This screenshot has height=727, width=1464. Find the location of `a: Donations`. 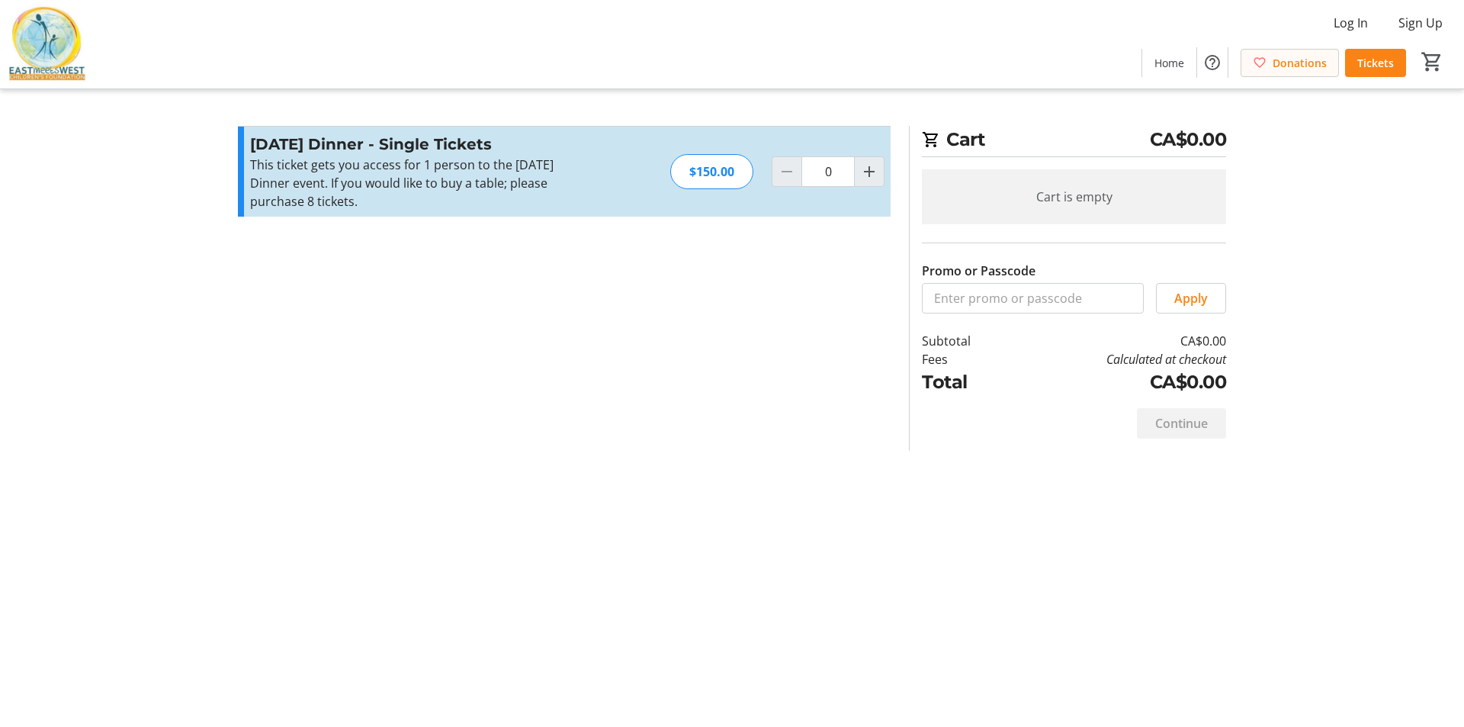

a: Donations is located at coordinates (1289, 63).